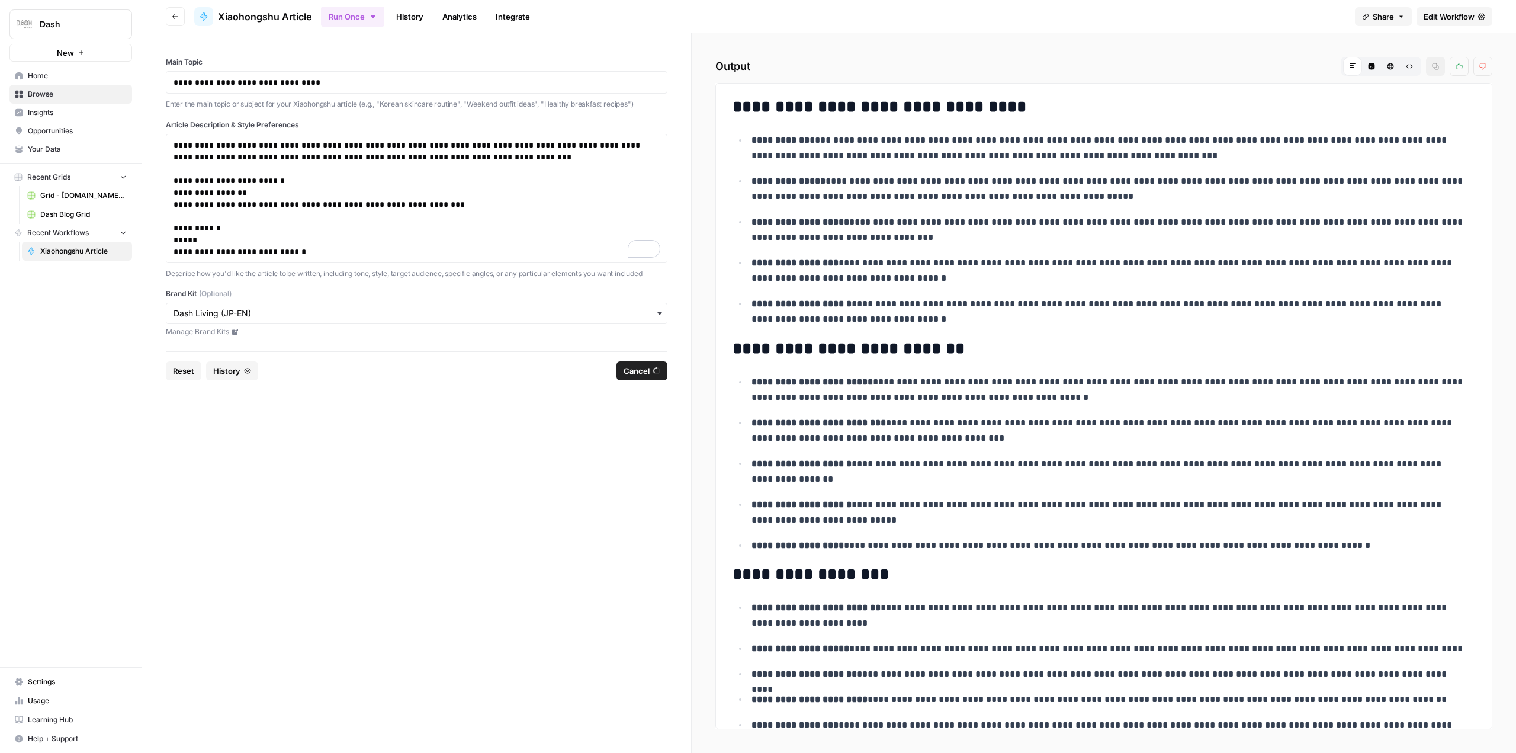 Image resolution: width=1516 pixels, height=753 pixels. I want to click on a: Integrate, so click(513, 17).